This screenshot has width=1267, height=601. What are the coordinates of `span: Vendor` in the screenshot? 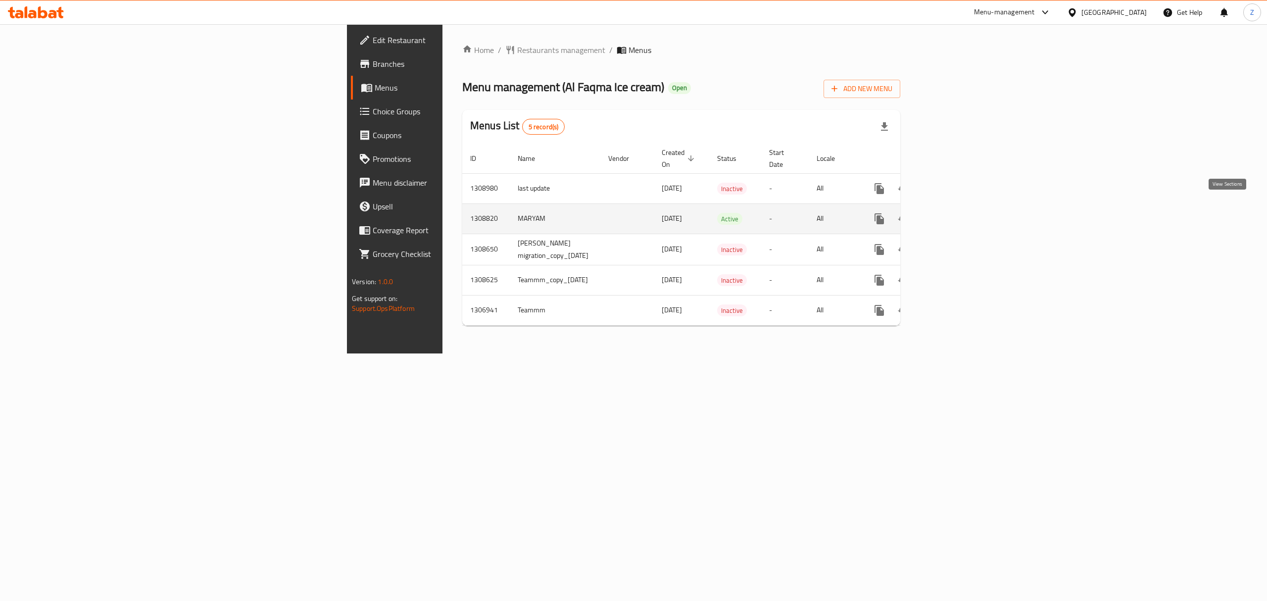 It's located at (625, 158).